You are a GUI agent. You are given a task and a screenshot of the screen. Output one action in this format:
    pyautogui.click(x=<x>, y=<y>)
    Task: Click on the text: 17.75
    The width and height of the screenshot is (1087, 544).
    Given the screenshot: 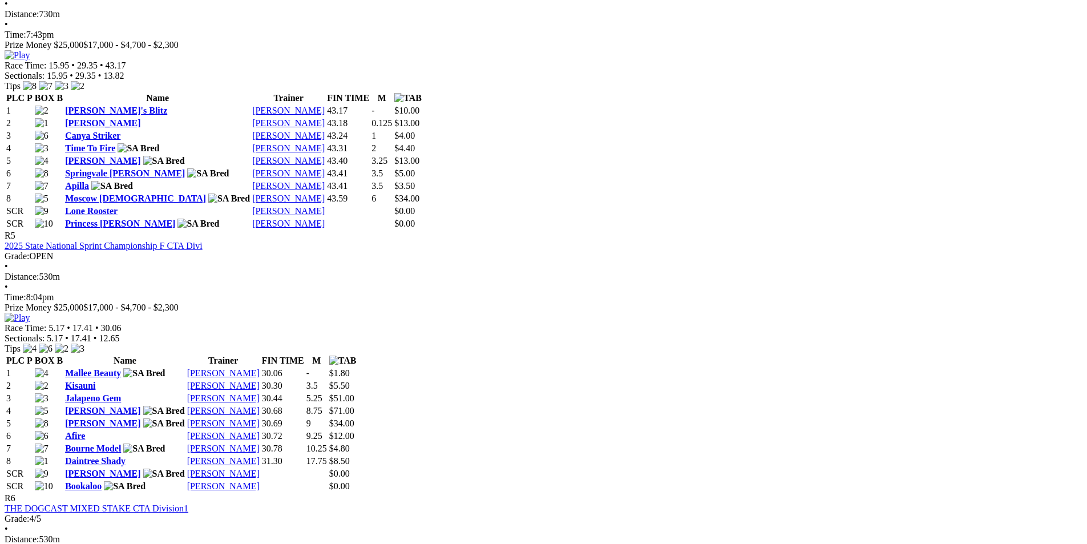 What is the action you would take?
    pyautogui.click(x=317, y=461)
    